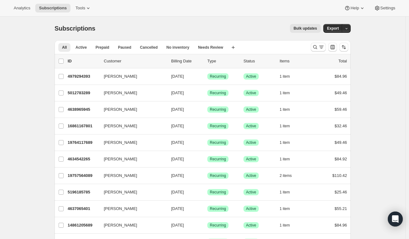 This screenshot has height=239, width=409. What do you see at coordinates (341, 109) in the screenshot?
I see `span: $59.46` at bounding box center [341, 109].